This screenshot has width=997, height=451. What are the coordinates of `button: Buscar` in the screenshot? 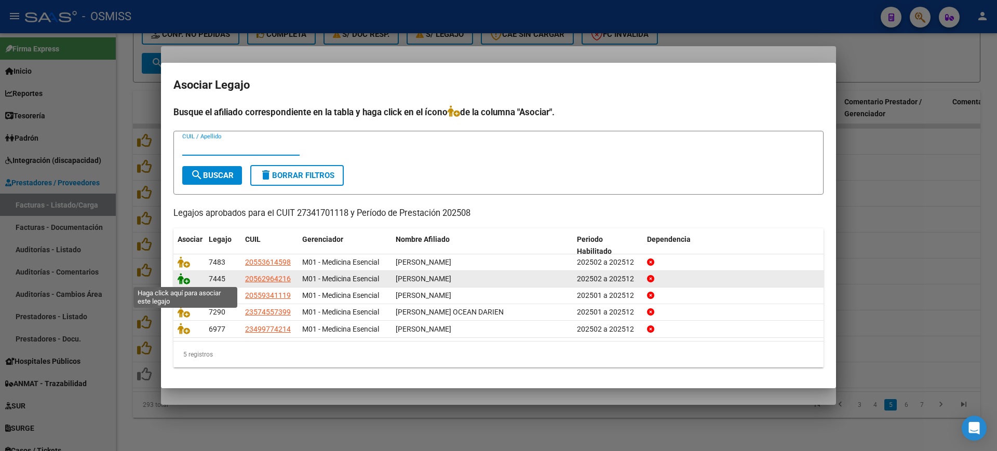 It's located at (212, 176).